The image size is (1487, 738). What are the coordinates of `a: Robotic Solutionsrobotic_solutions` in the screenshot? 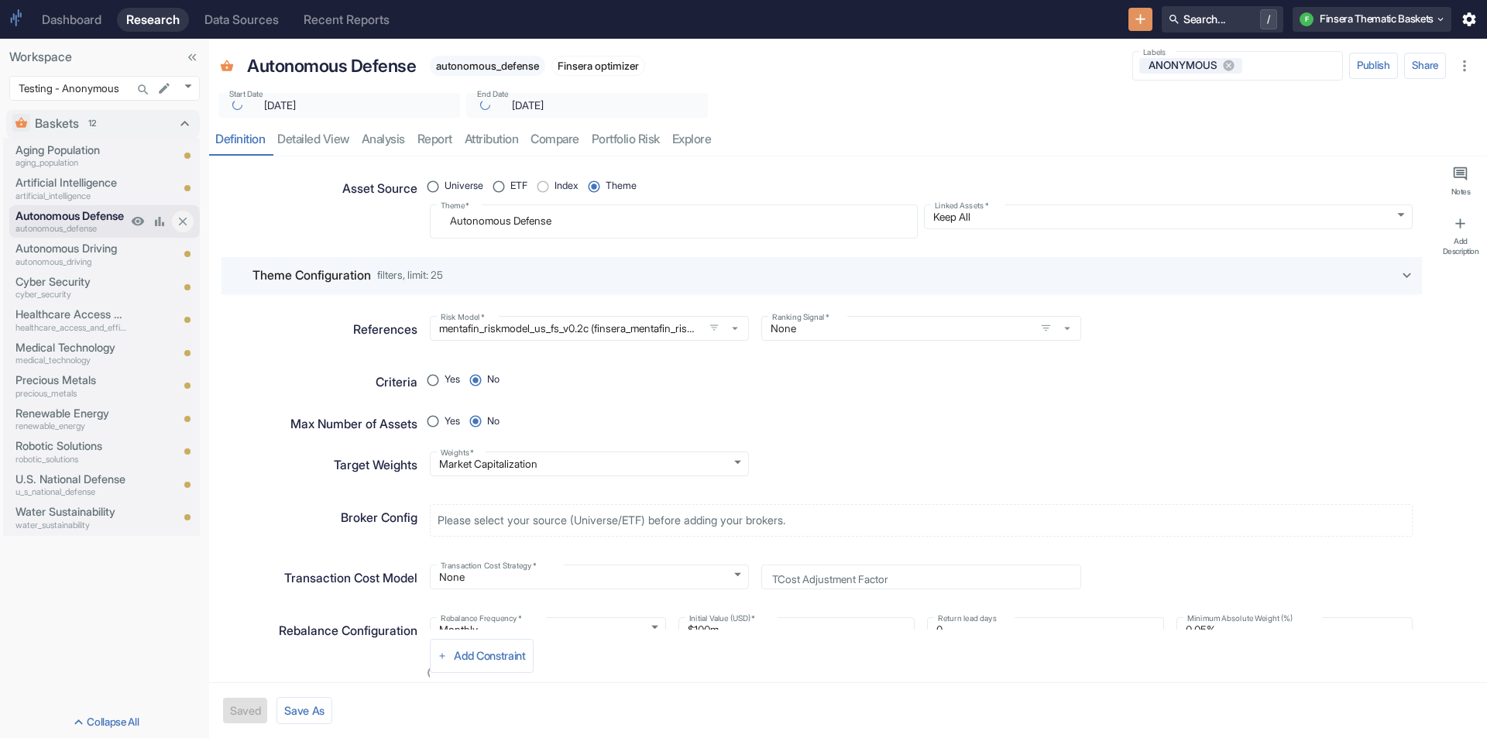 It's located at (71, 451).